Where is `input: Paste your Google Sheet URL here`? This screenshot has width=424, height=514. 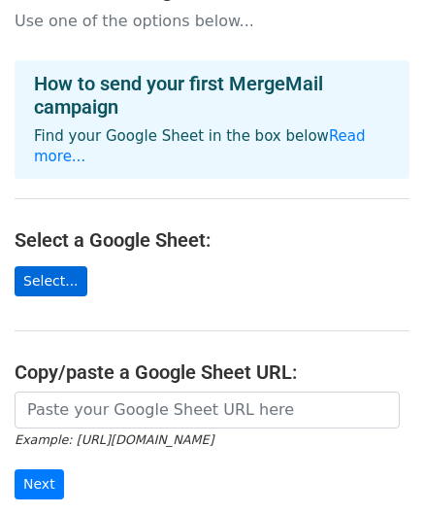 input: Paste your Google Sheet URL here is located at coordinates (207, 410).